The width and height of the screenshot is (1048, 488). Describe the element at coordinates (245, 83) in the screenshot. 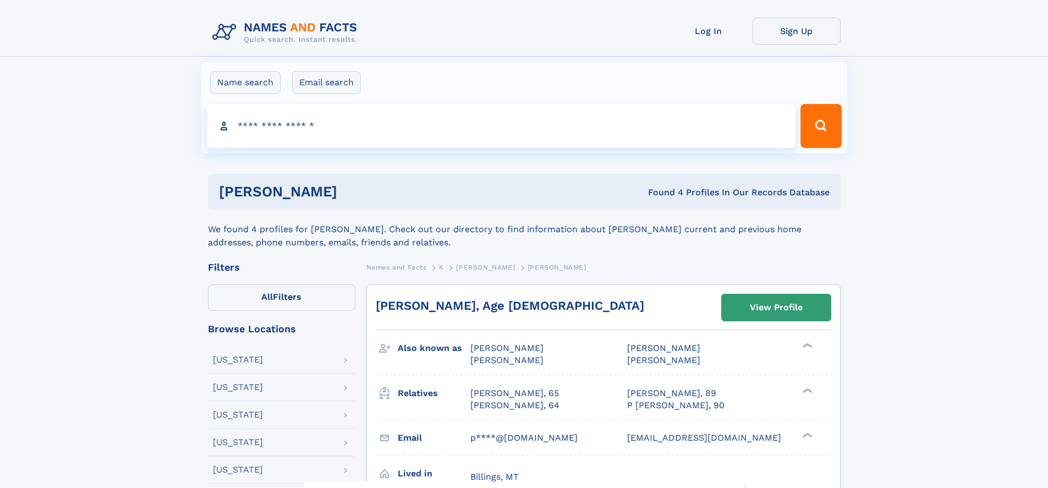

I see `label: Name search` at that location.